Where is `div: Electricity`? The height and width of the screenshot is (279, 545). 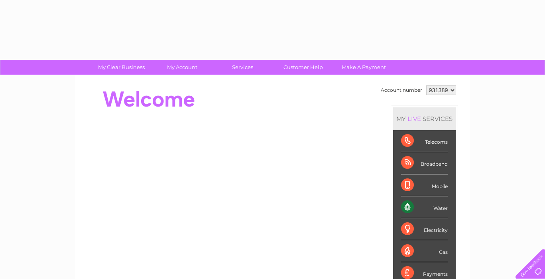
div: Electricity is located at coordinates (424, 229).